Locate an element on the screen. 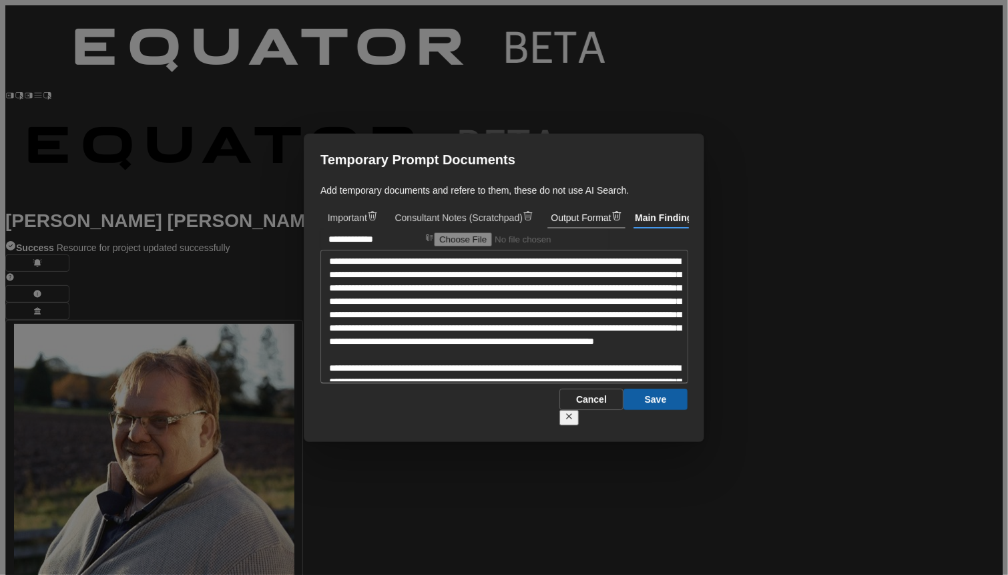  h2: Temporary Prompt Documents is located at coordinates (504, 159).